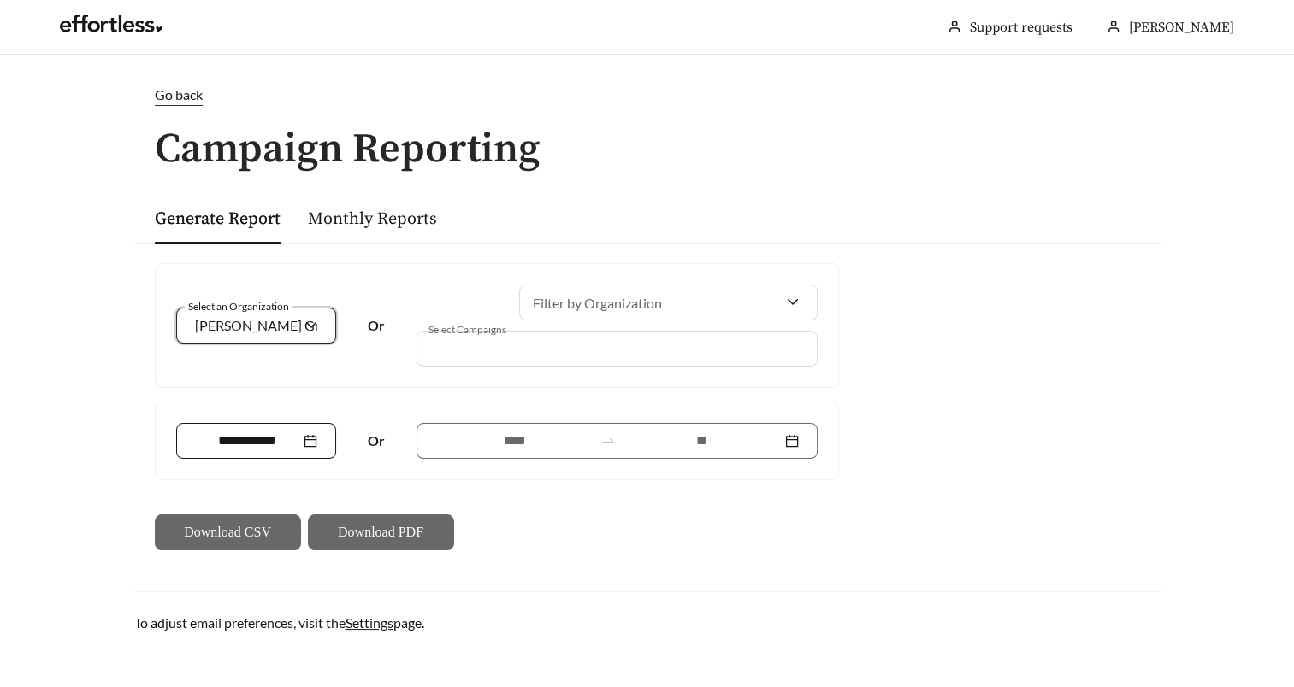 This screenshot has height=687, width=1294. Describe the element at coordinates (372, 219) in the screenshot. I see `a: Monthly Reports` at that location.